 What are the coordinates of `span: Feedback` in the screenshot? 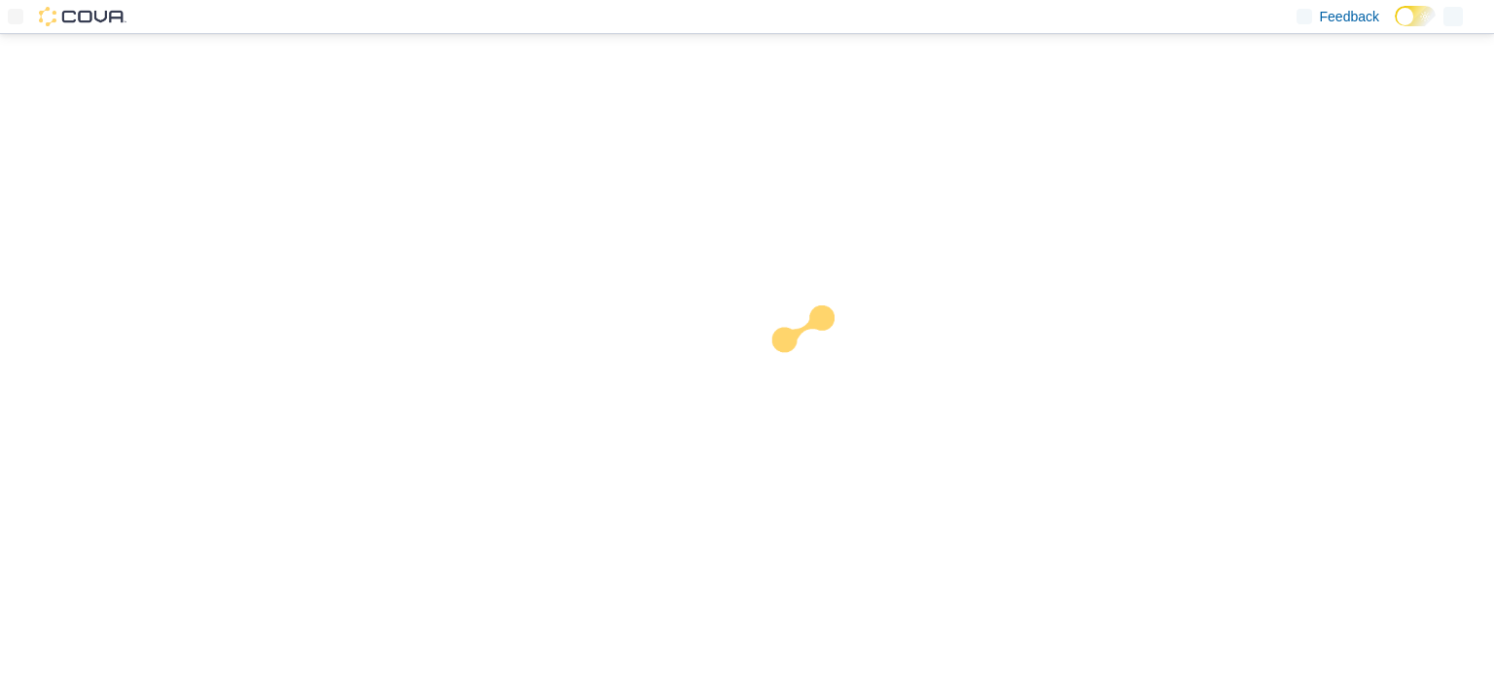 It's located at (1349, 17).